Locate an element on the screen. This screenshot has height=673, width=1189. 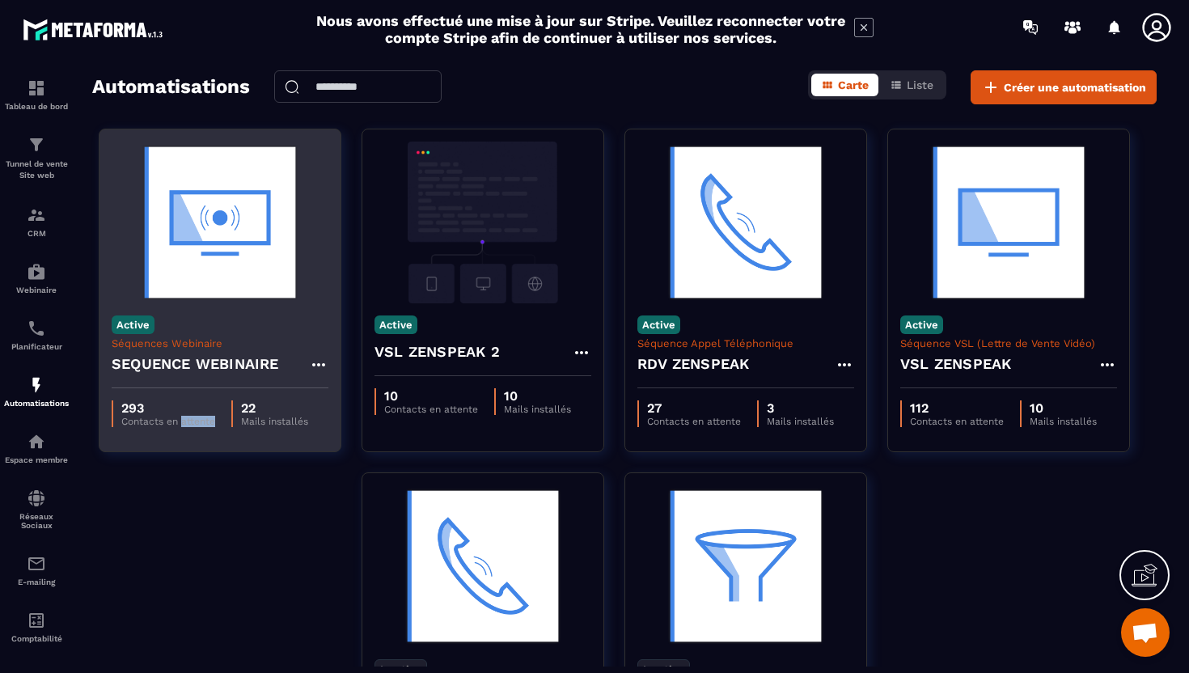
img: logo is located at coordinates (95, 29).